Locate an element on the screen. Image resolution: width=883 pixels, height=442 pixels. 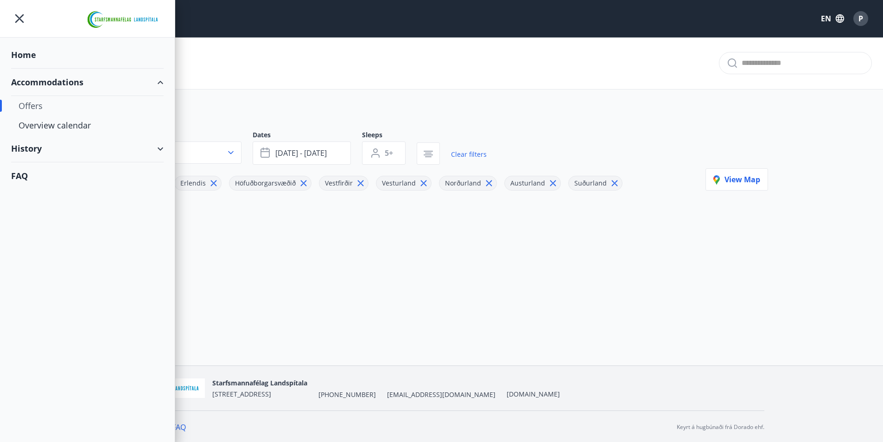
span: Norðurland is located at coordinates (463, 183).